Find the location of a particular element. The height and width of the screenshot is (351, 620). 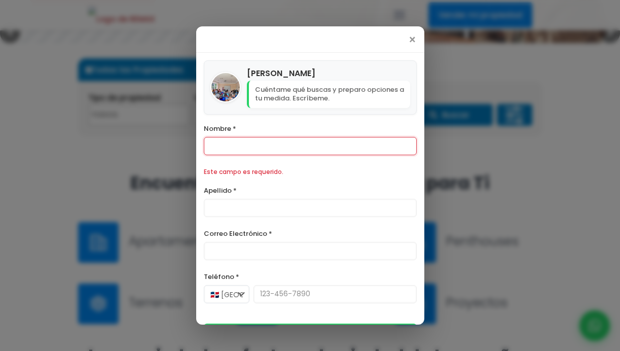

input: 123-456-7890 is located at coordinates (335, 294).